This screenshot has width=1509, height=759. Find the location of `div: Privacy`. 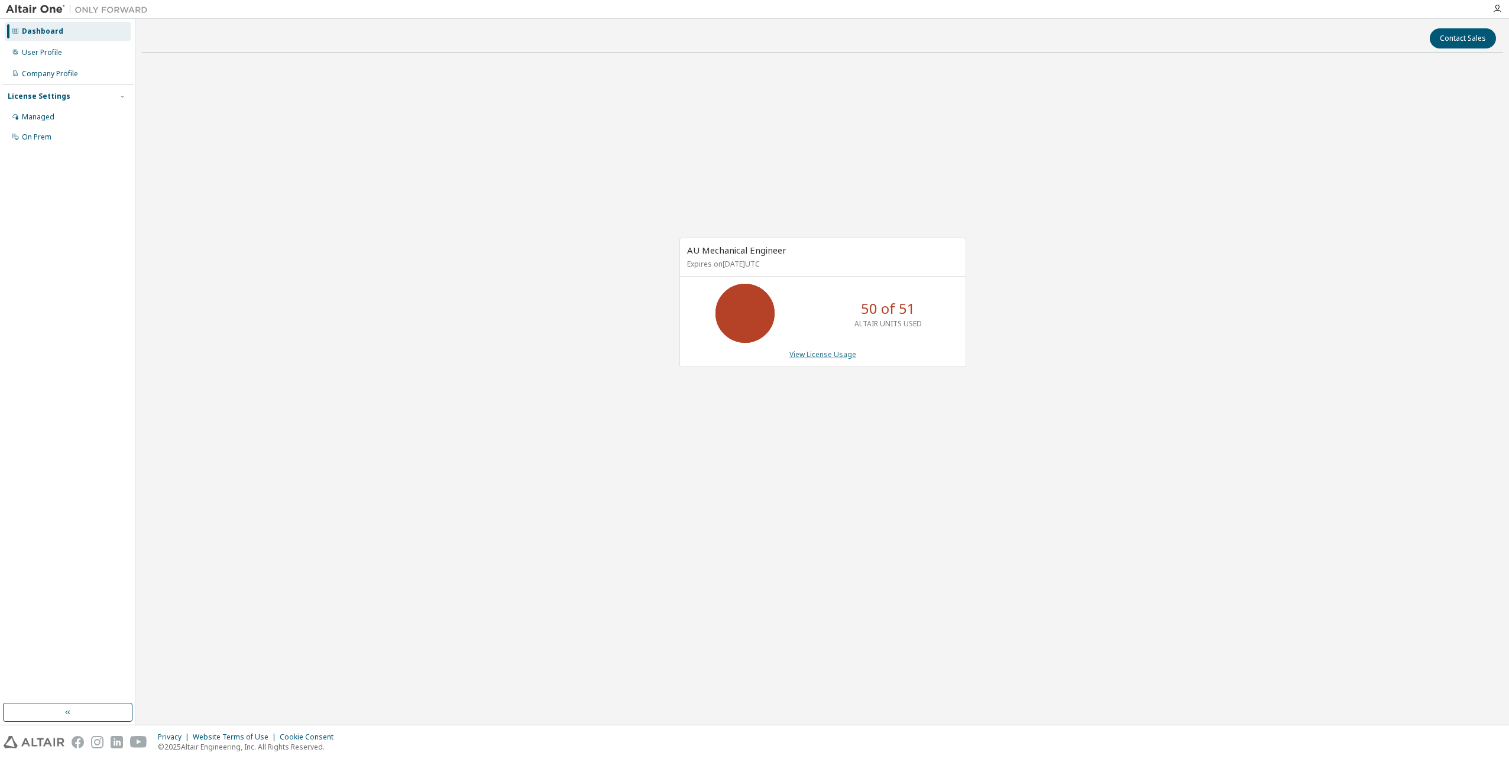

div: Privacy is located at coordinates (175, 737).